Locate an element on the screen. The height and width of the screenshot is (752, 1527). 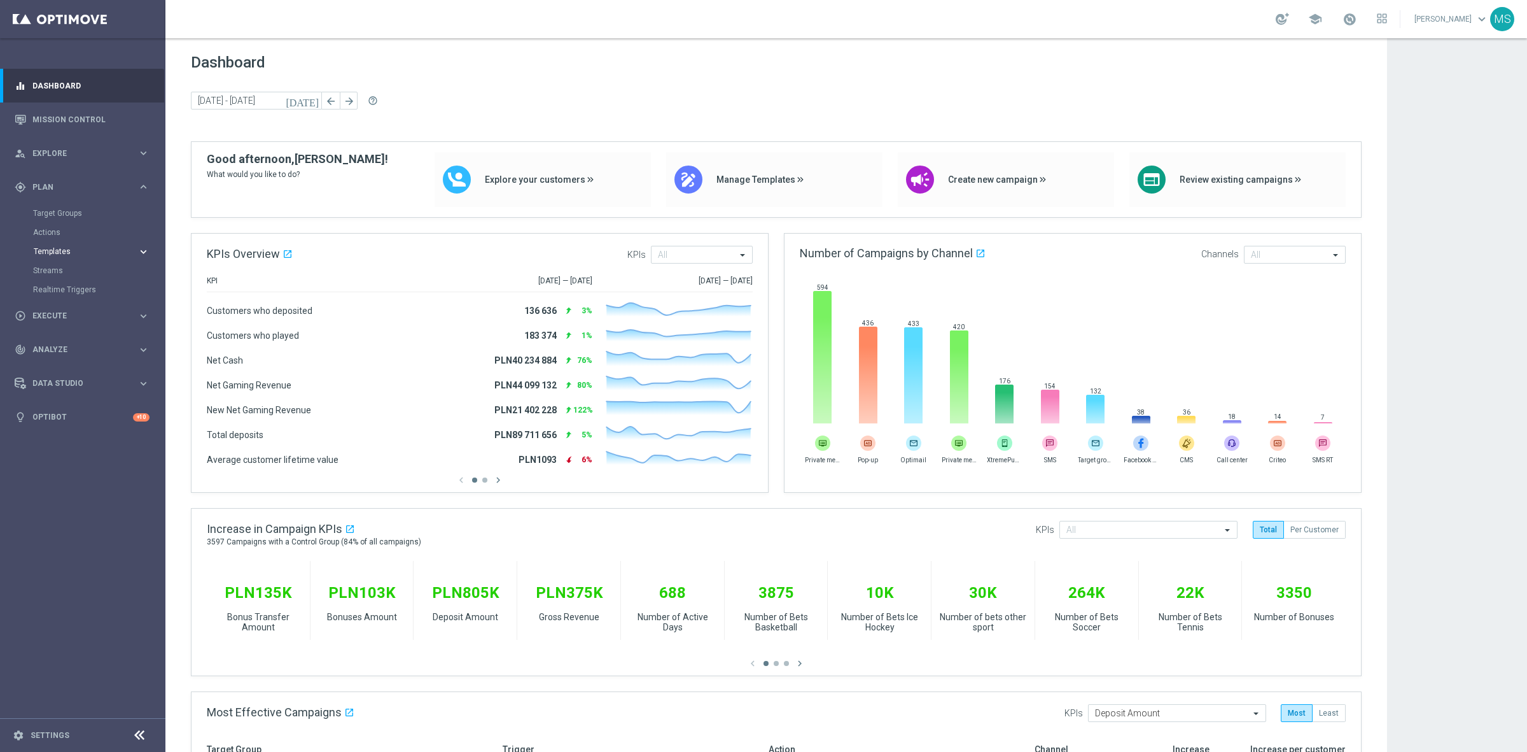
div: Realtime Triggers is located at coordinates (99, 290).